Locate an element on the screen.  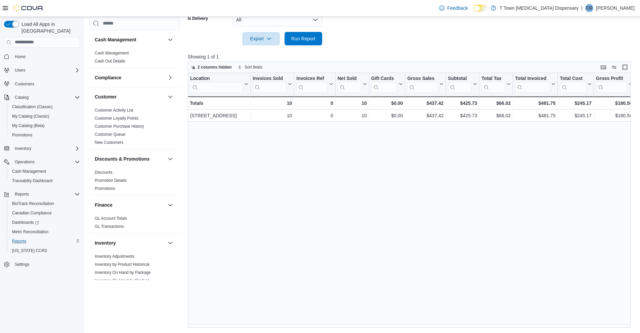
button: My Catalog (Beta) is located at coordinates (45, 126).